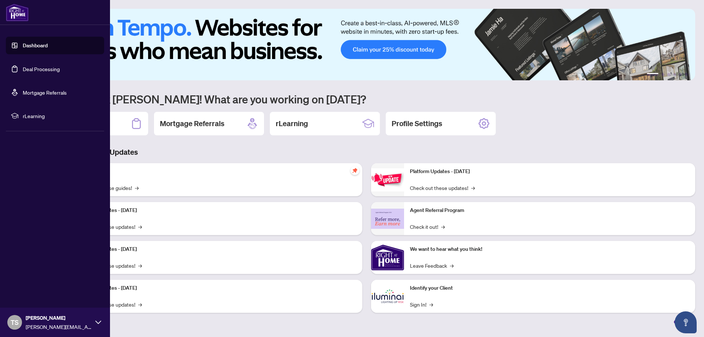 This screenshot has height=337, width=704. I want to click on button: 3, so click(669, 74).